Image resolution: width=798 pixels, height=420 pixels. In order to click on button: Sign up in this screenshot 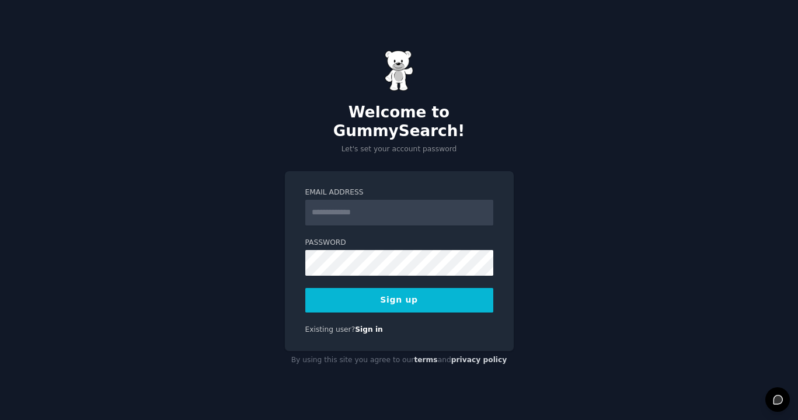, I will do `click(399, 300)`.